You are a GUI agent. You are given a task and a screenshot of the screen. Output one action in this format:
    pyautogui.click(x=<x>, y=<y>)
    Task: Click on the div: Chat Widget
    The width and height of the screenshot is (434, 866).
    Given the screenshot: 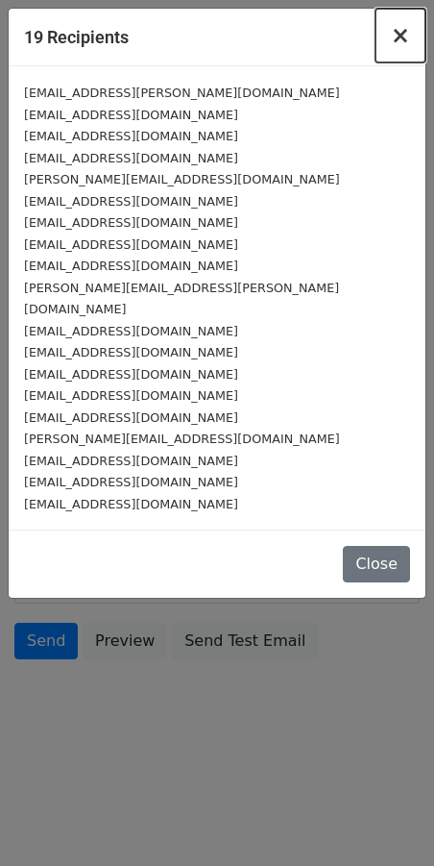 What is the action you would take?
    pyautogui.click(x=386, y=819)
    